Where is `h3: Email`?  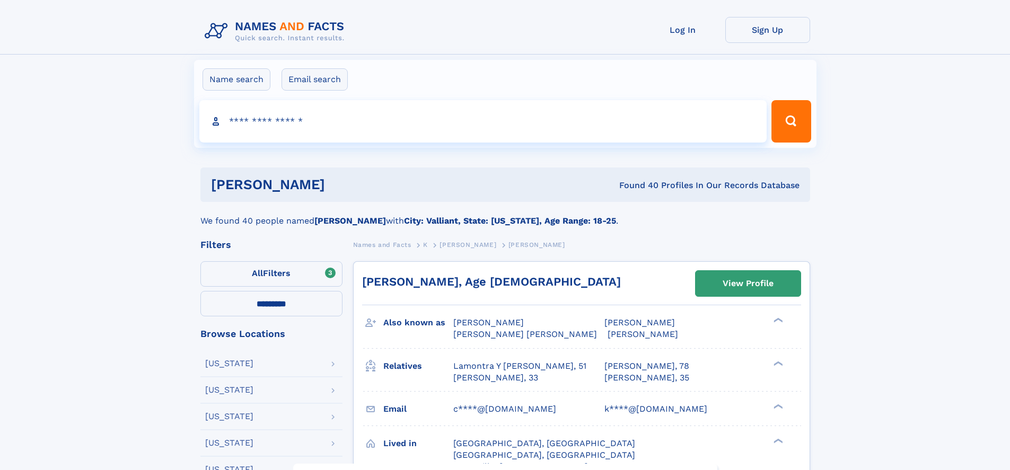
h3: Email is located at coordinates (418, 409).